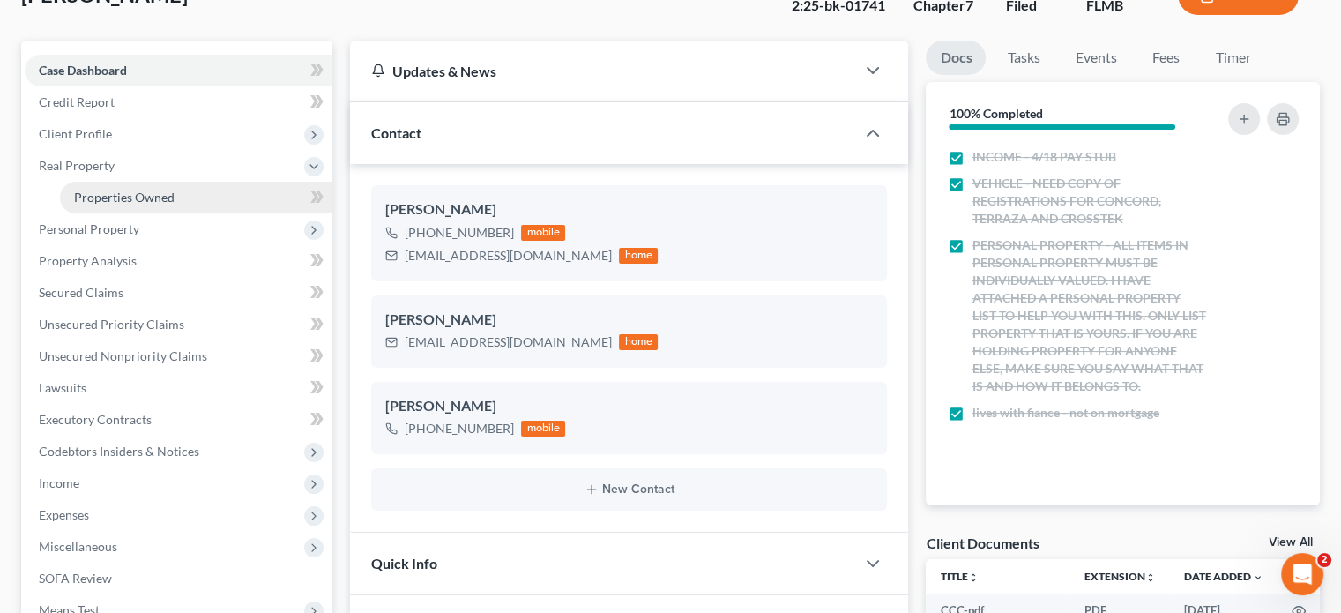 This screenshot has height=613, width=1341. What do you see at coordinates (123, 355) in the screenshot?
I see `span: Unsecured Nonpriority Claims` at bounding box center [123, 355].